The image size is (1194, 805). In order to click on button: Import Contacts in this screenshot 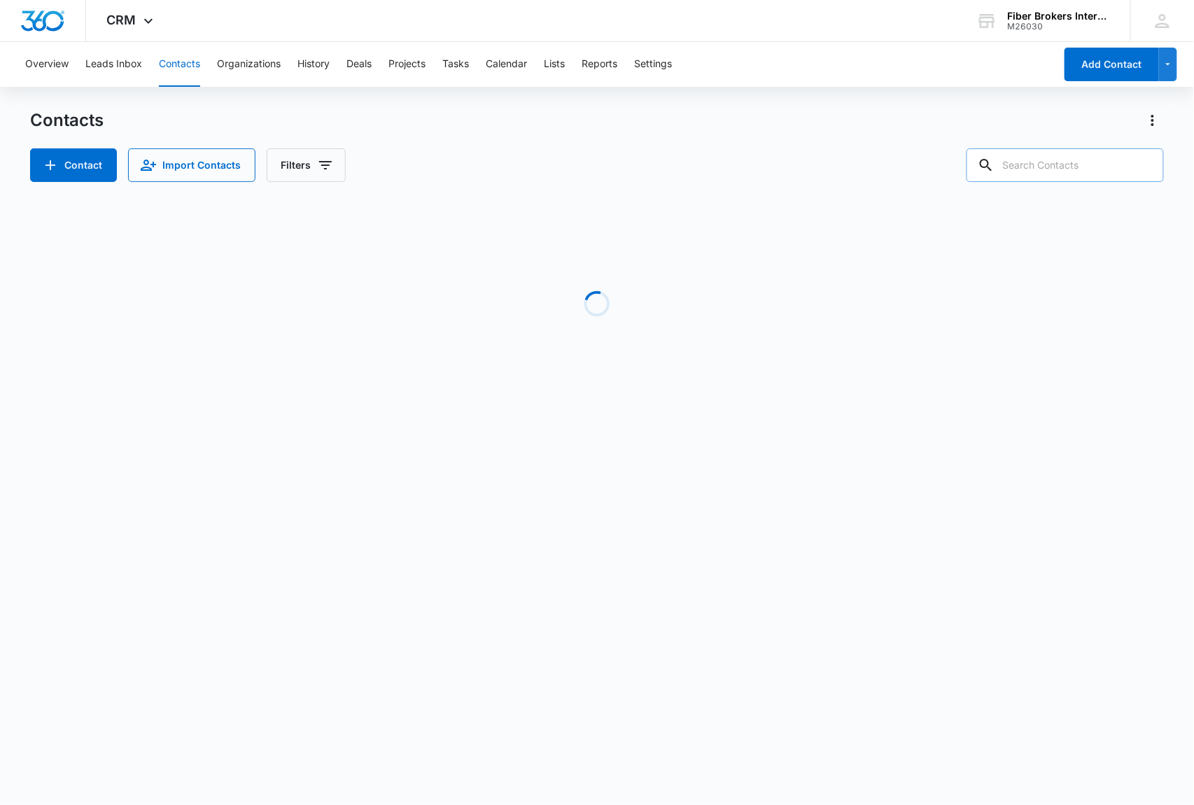, I will do `click(192, 165)`.